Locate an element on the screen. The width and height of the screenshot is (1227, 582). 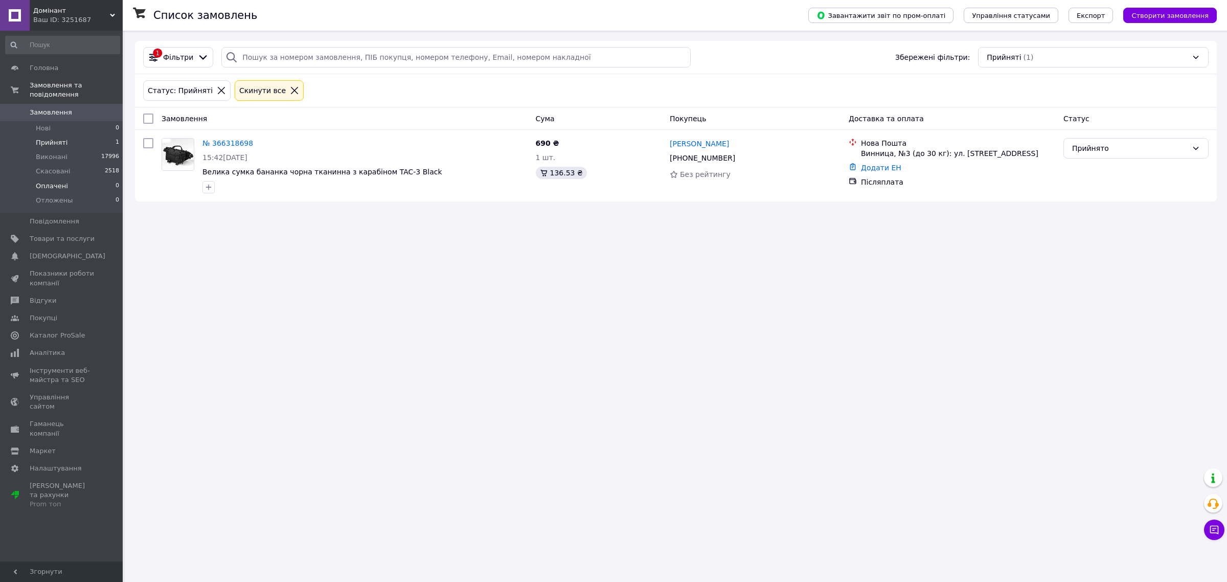
div: Cкинути все is located at coordinates (262, 90).